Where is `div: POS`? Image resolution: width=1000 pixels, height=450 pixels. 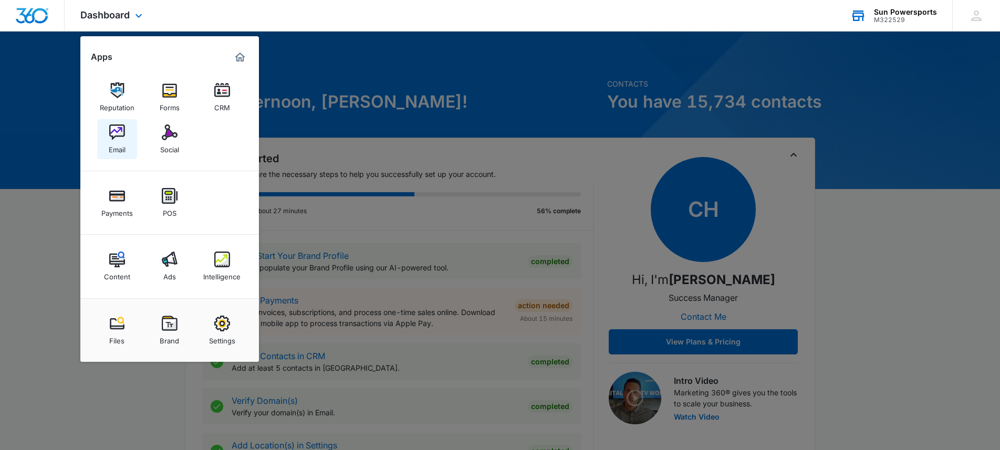 div: POS is located at coordinates (170, 211).